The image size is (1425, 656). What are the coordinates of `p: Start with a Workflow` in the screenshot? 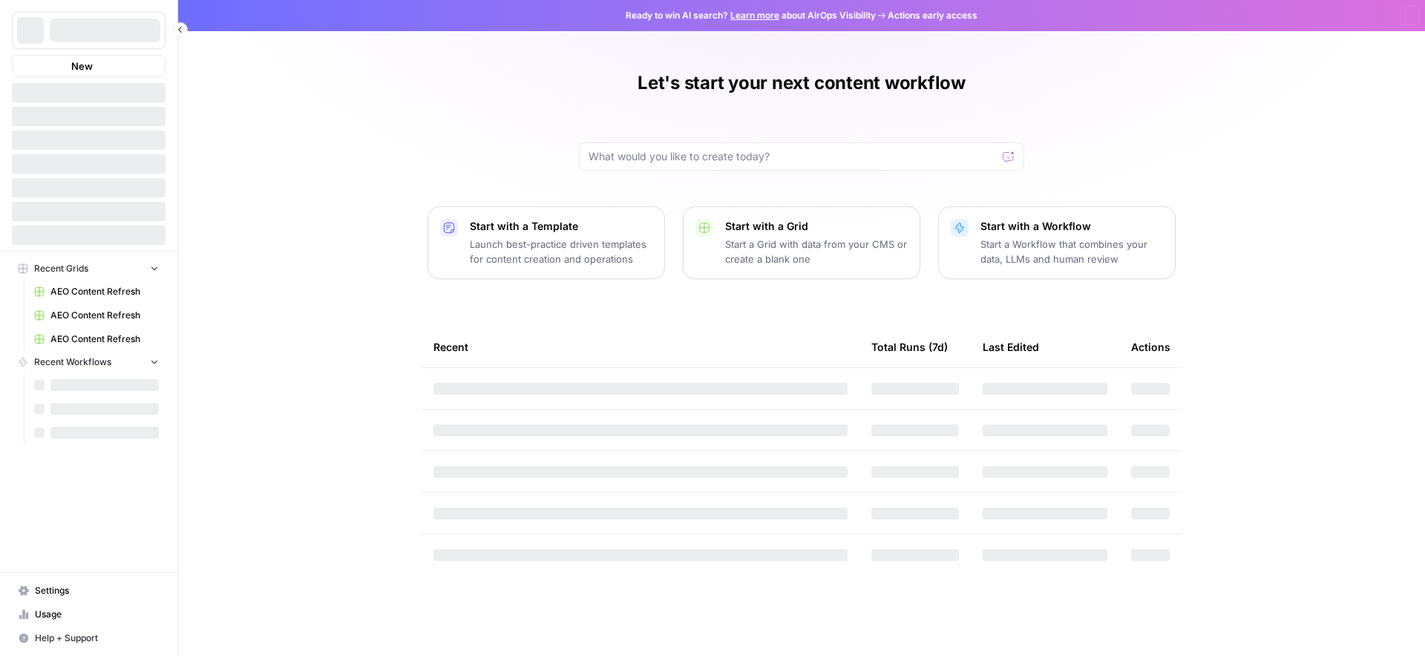 It's located at (1072, 226).